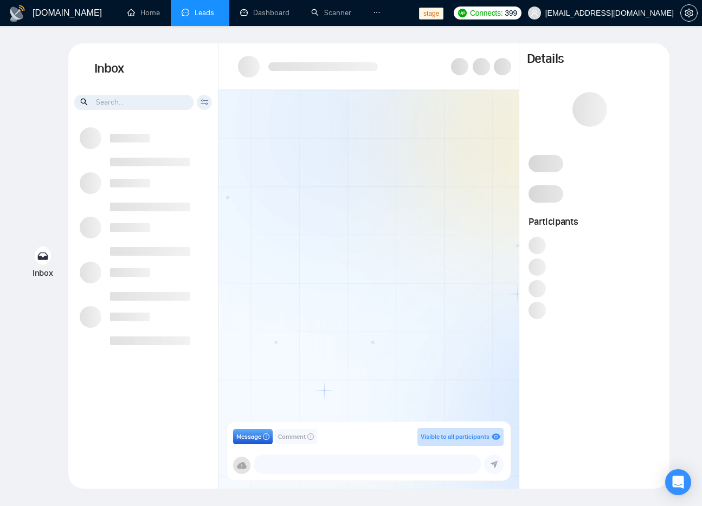 Image resolution: width=702 pixels, height=506 pixels. Describe the element at coordinates (594, 222) in the screenshot. I see `h1: Participants` at that location.